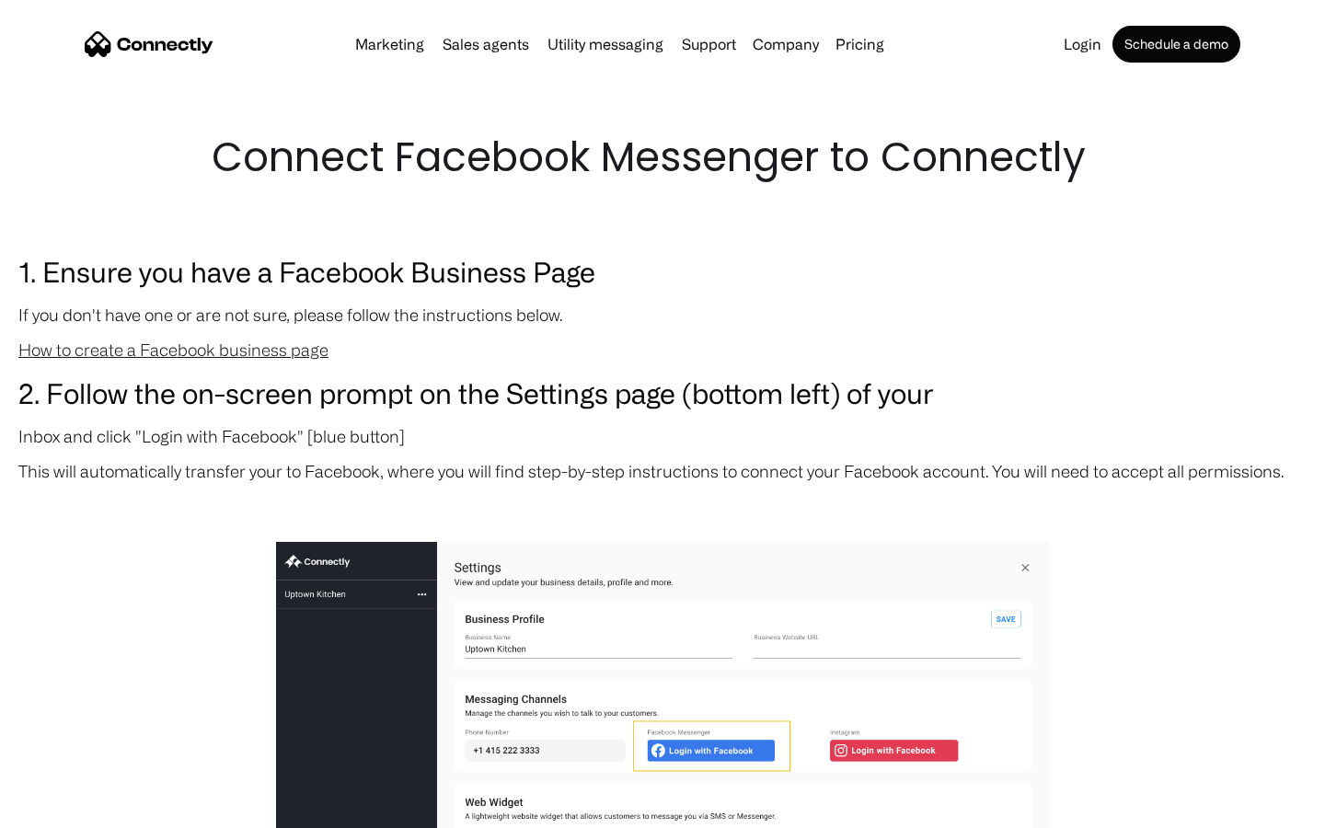 The width and height of the screenshot is (1325, 828). What do you see at coordinates (663, 471) in the screenshot?
I see `p: This will automatically transfer your to Facebook, where you will find step-by-step instructions ...` at bounding box center [663, 471].